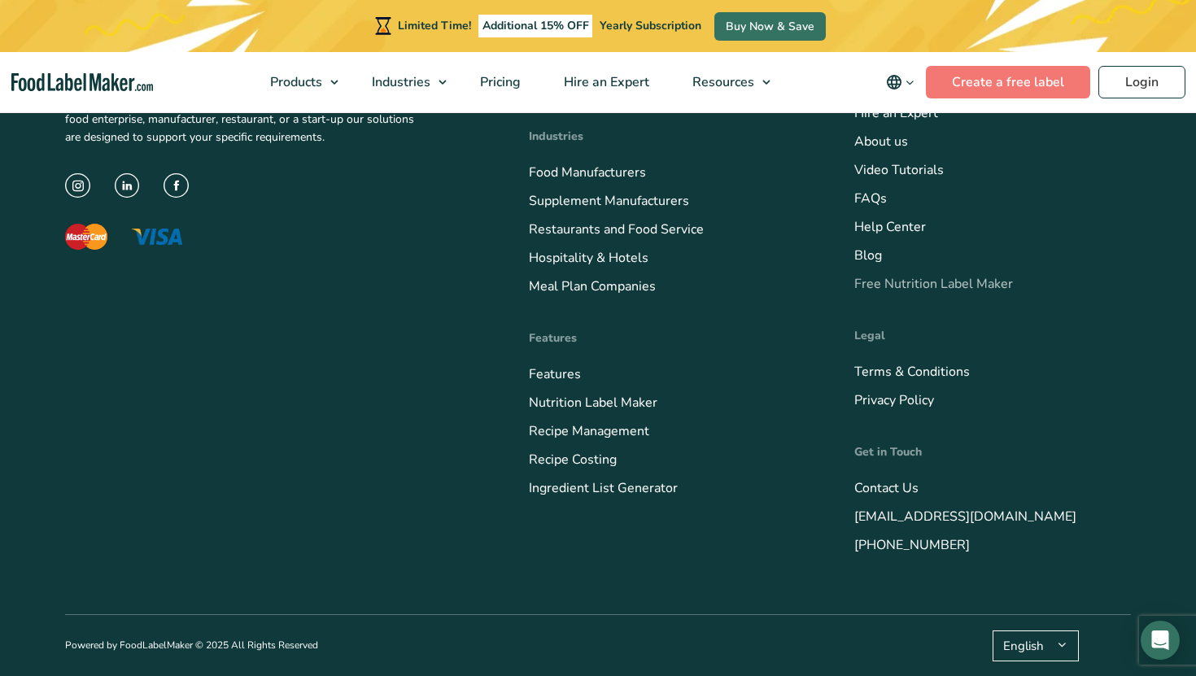  Describe the element at coordinates (881, 142) in the screenshot. I see `a: About us` at that location.